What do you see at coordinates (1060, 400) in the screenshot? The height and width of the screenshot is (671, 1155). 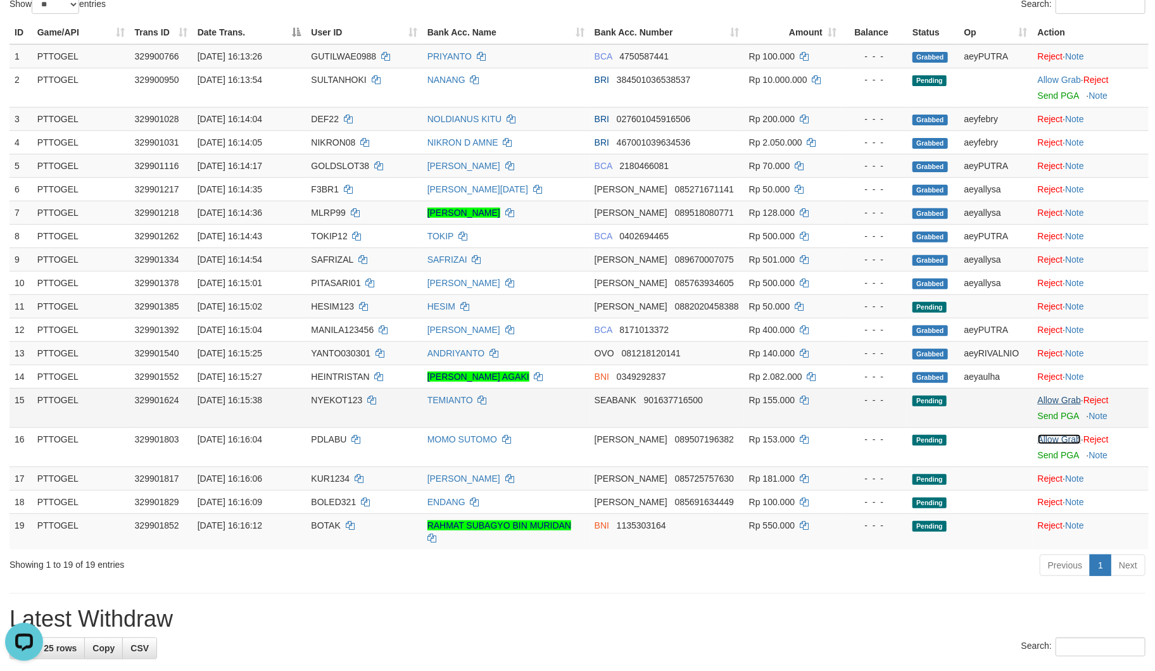 I see `a: Allow Grab` at bounding box center [1060, 400].